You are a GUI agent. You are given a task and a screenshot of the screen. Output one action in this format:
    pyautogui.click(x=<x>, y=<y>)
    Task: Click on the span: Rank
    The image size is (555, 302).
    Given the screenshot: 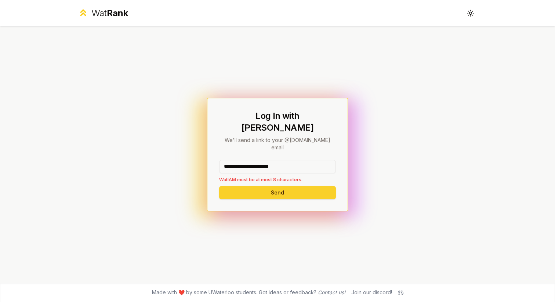 What is the action you would take?
    pyautogui.click(x=117, y=13)
    